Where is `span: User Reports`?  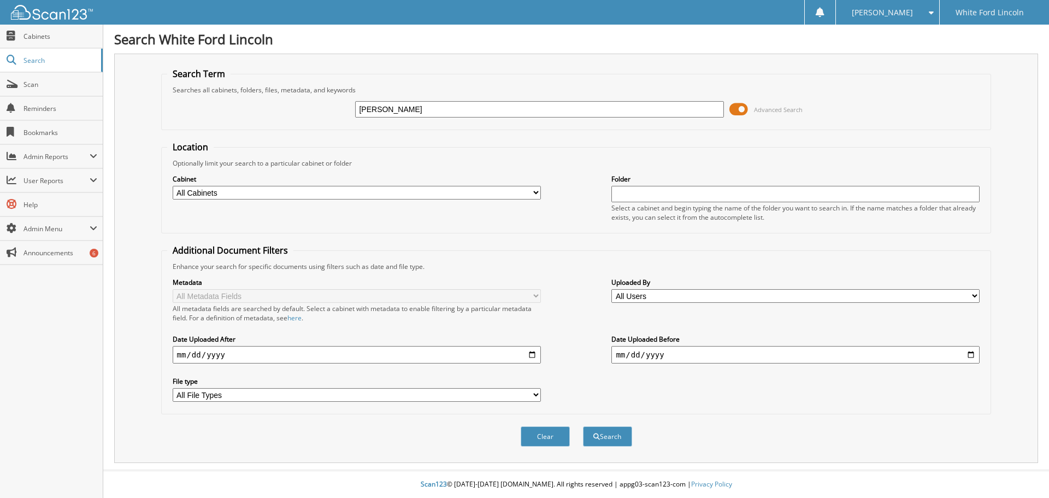 span: User Reports is located at coordinates (56, 180).